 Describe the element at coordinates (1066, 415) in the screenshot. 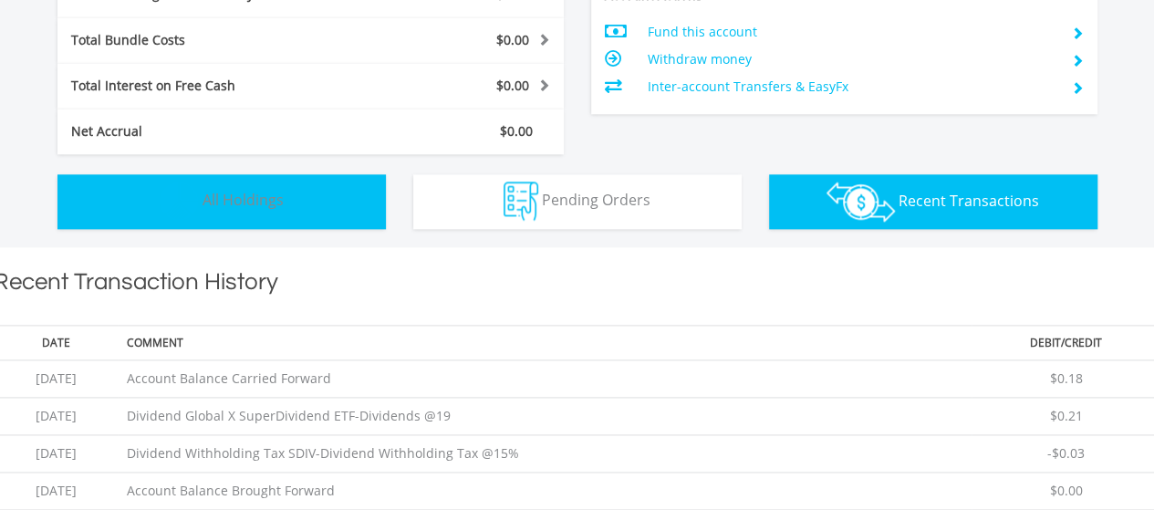

I see `span: $0.21` at that location.